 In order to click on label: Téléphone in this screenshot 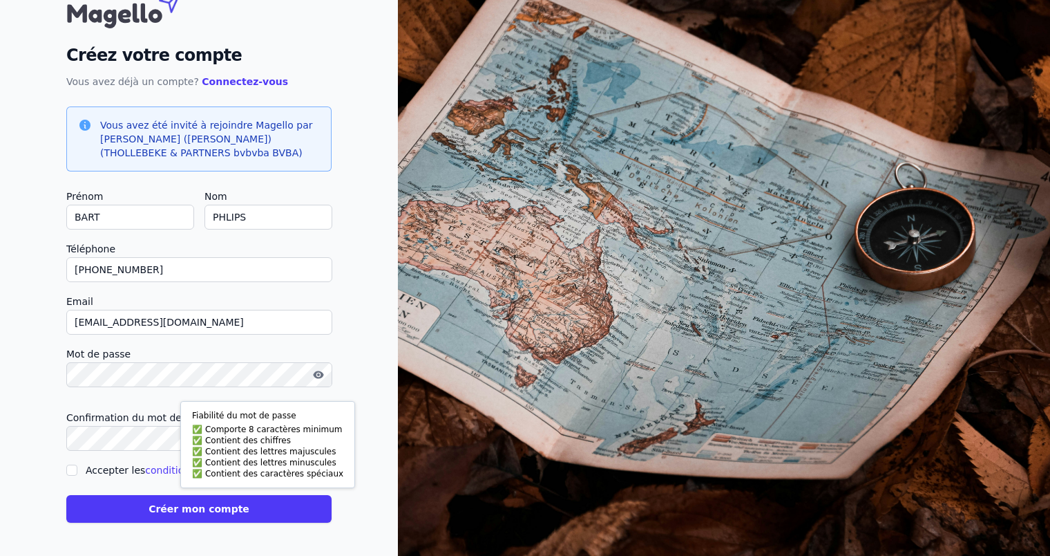, I will do `click(199, 249)`.